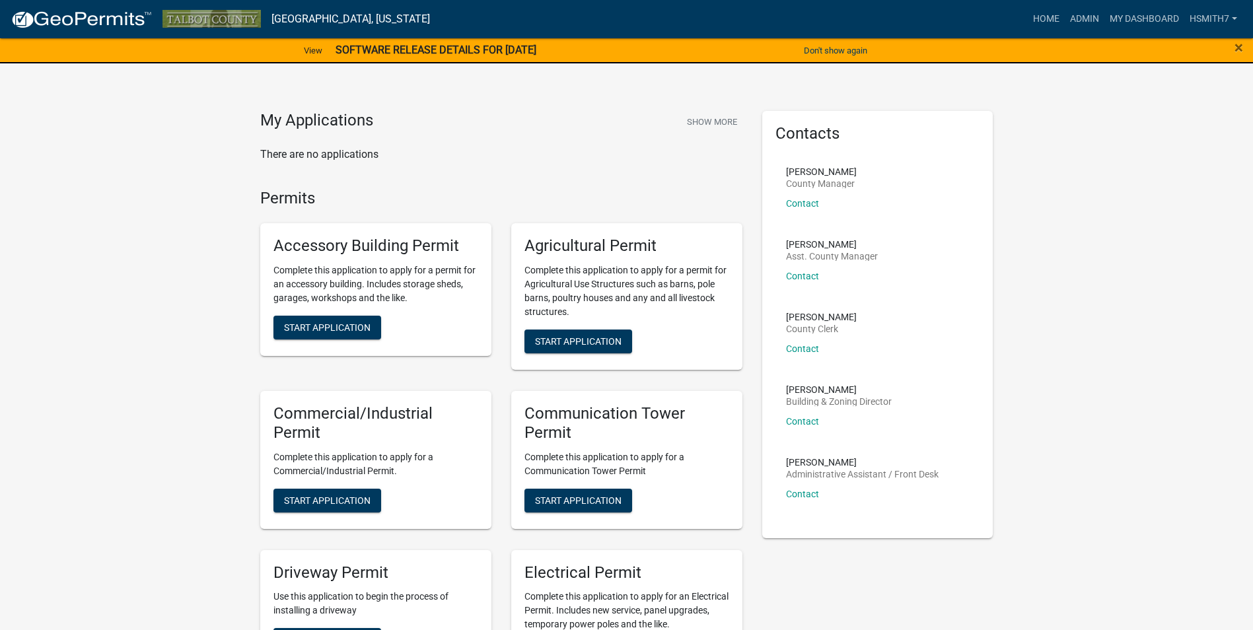 The height and width of the screenshot is (630, 1253). What do you see at coordinates (627, 465) in the screenshot?
I see `p: Complete this application to apply for a Communication Tower Permit` at bounding box center [627, 465].